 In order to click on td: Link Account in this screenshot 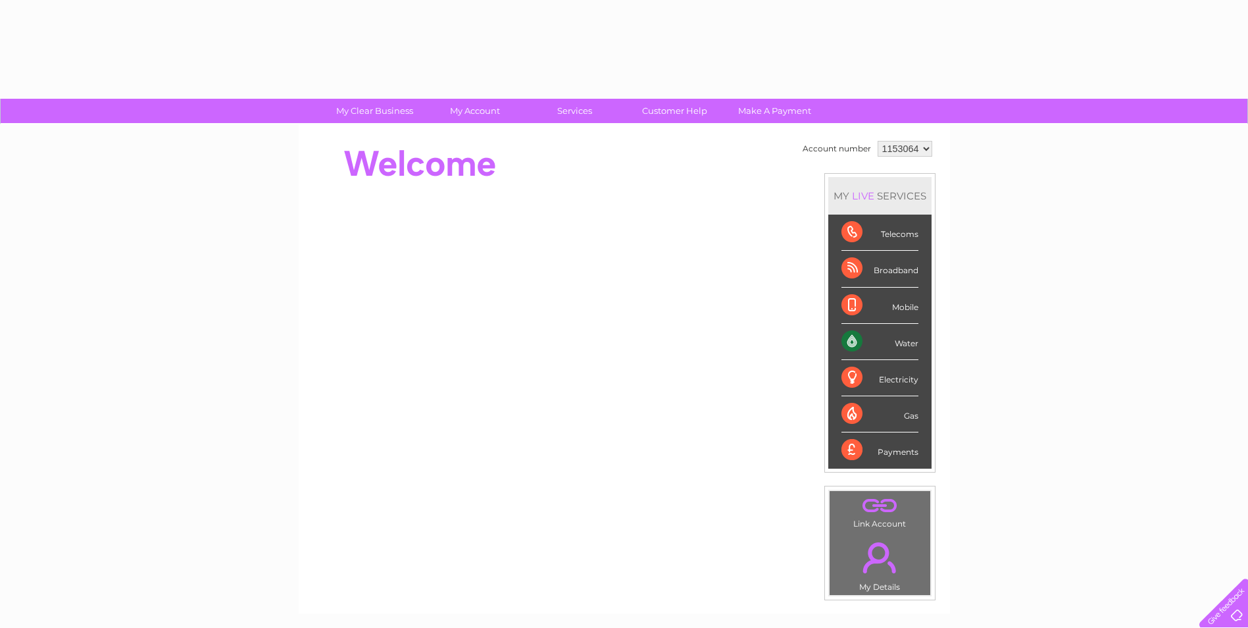, I will do `click(880, 510)`.